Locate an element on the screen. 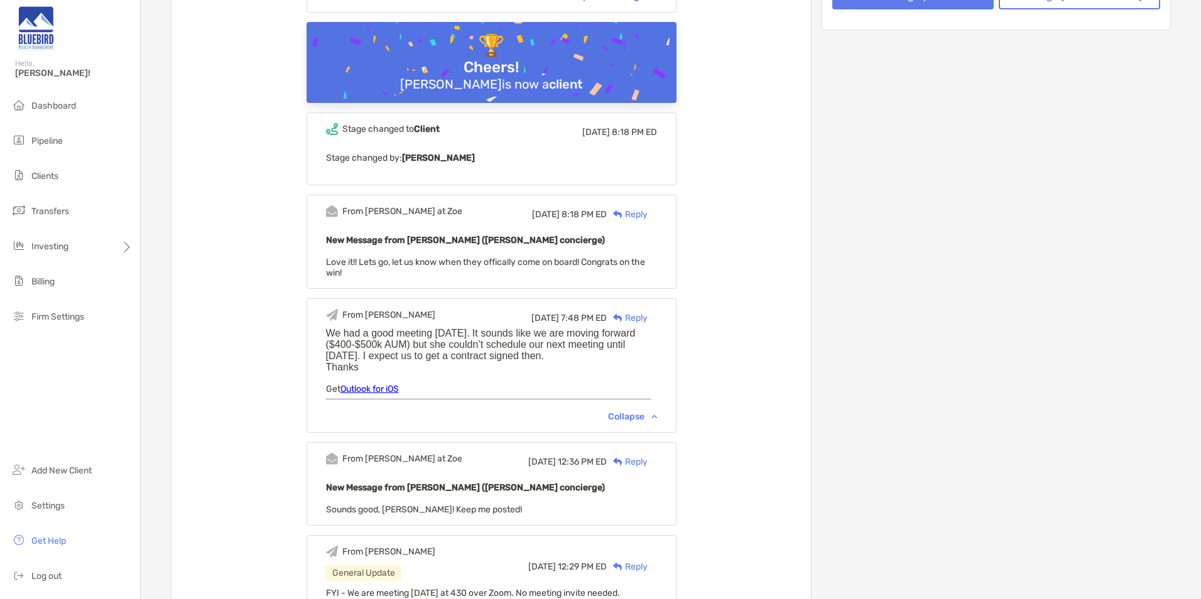 The width and height of the screenshot is (1201, 599). img: logout icon is located at coordinates (19, 576).